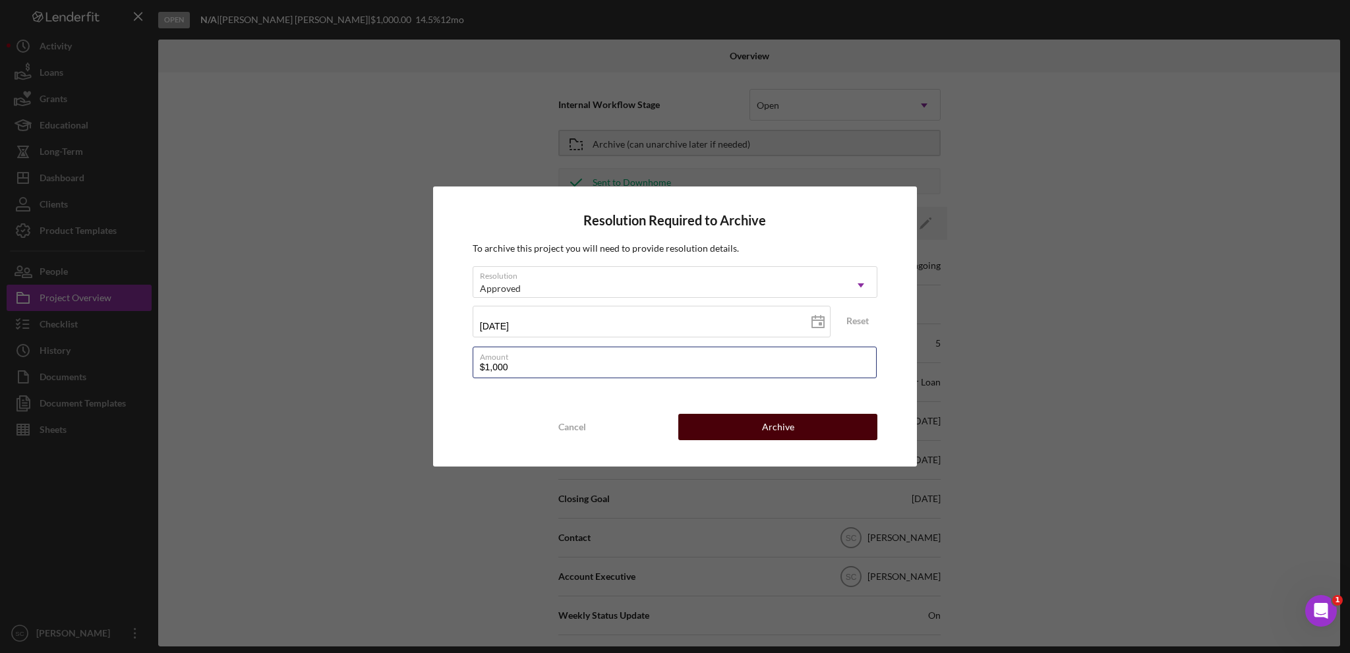 The width and height of the screenshot is (1350, 653). I want to click on span: 1, so click(1337, 600).